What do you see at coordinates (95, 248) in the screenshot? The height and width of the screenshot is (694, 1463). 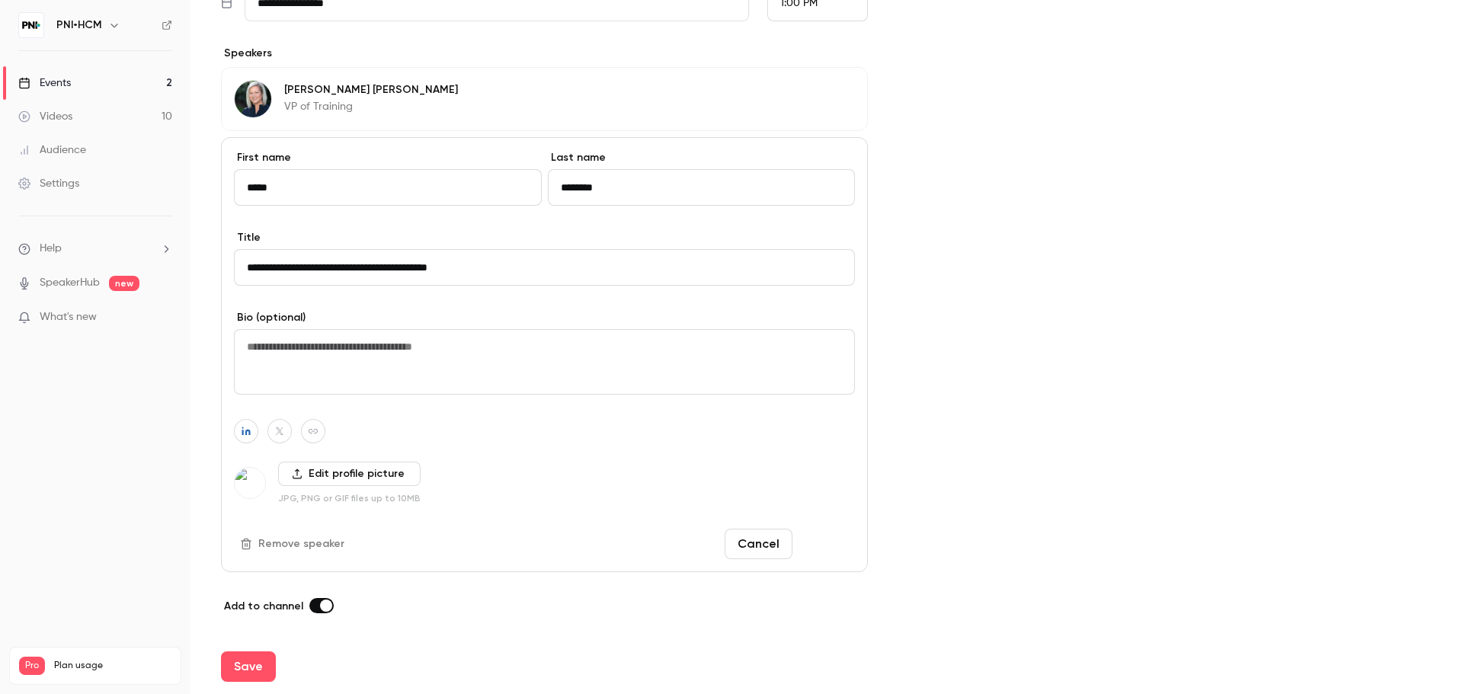 I see `li: help-dropdown-opener` at bounding box center [95, 248].